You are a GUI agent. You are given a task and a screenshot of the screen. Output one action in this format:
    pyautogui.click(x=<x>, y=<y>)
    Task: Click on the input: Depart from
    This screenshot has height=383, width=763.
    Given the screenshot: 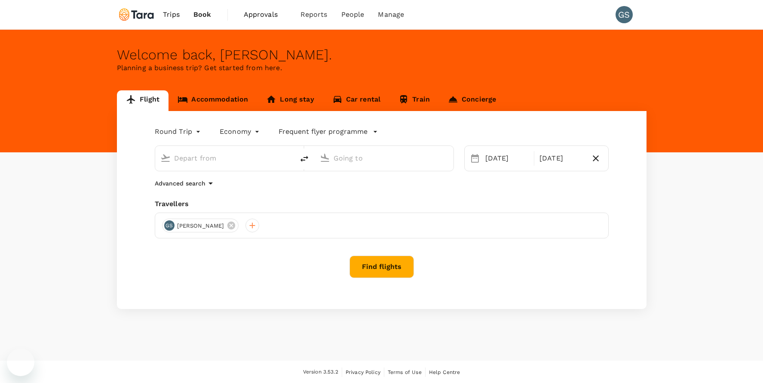 What is the action you would take?
    pyautogui.click(x=225, y=158)
    